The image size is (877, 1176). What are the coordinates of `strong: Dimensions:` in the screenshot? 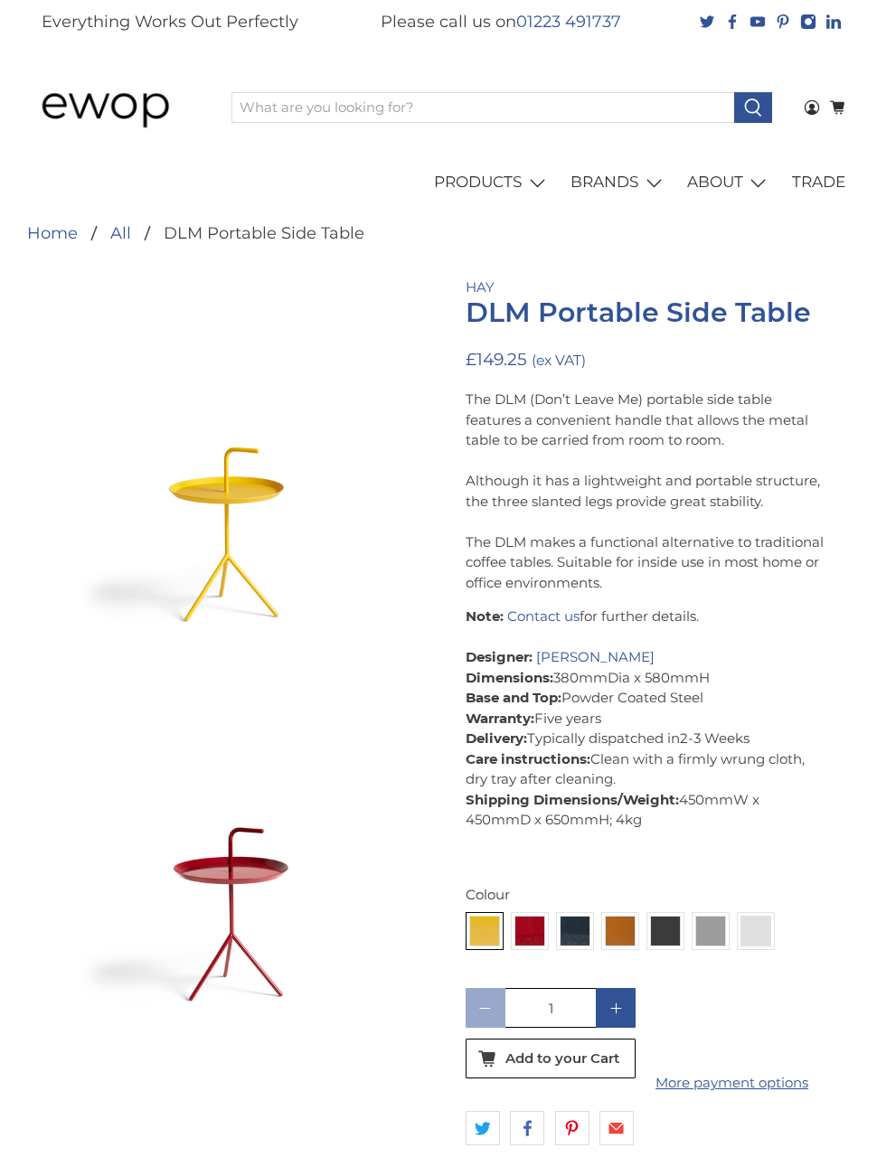 It's located at (509, 677).